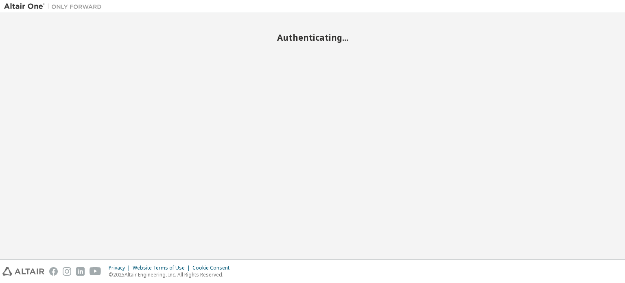 This screenshot has height=283, width=625. What do you see at coordinates (55, 7) in the screenshot?
I see `img: Altair One` at bounding box center [55, 7].